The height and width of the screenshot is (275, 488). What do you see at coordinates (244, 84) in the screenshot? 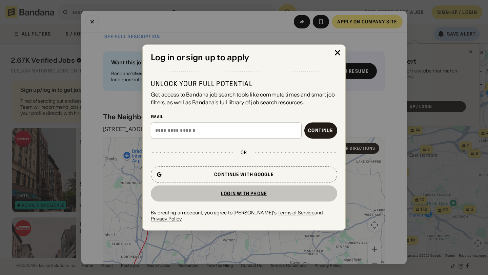
I see `div: Unlock your full potential` at bounding box center [244, 84].